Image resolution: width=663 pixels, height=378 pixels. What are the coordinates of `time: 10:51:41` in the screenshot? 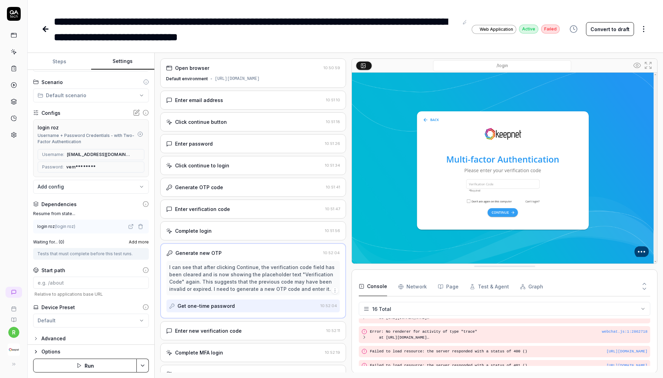 It's located at (333, 187).